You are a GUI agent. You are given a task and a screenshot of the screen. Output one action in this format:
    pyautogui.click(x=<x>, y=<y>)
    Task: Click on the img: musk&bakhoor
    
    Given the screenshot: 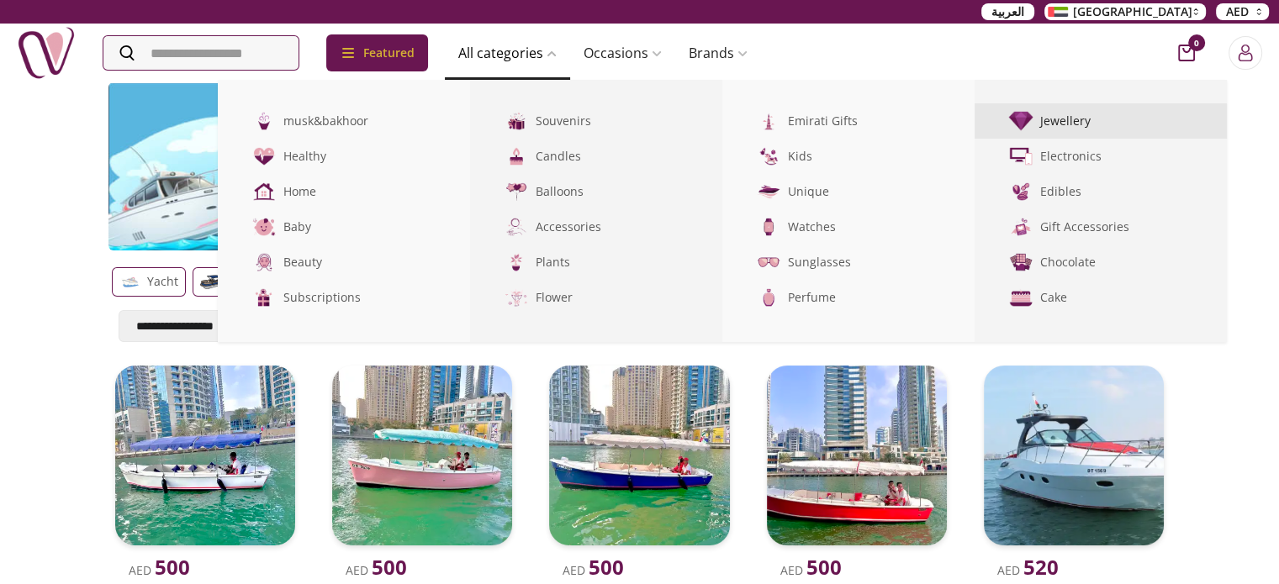 What is the action you would take?
    pyautogui.click(x=264, y=121)
    